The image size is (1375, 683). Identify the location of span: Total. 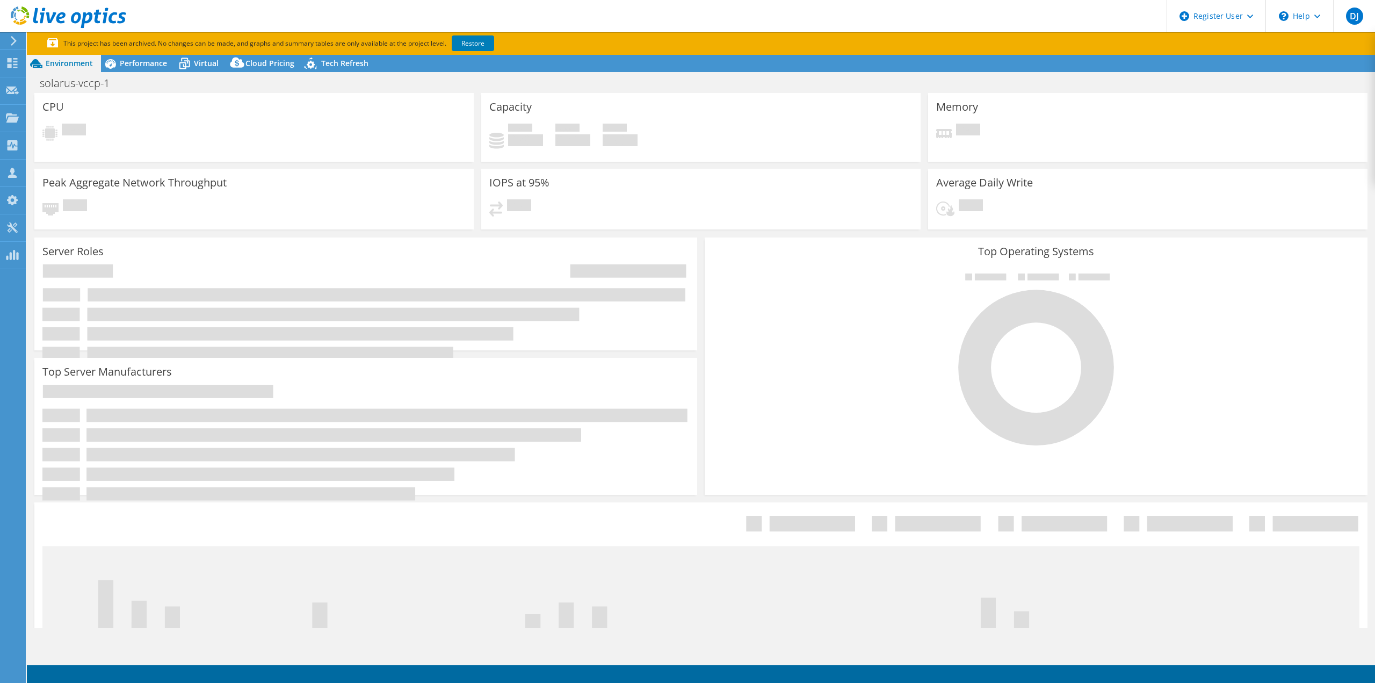
(614, 129).